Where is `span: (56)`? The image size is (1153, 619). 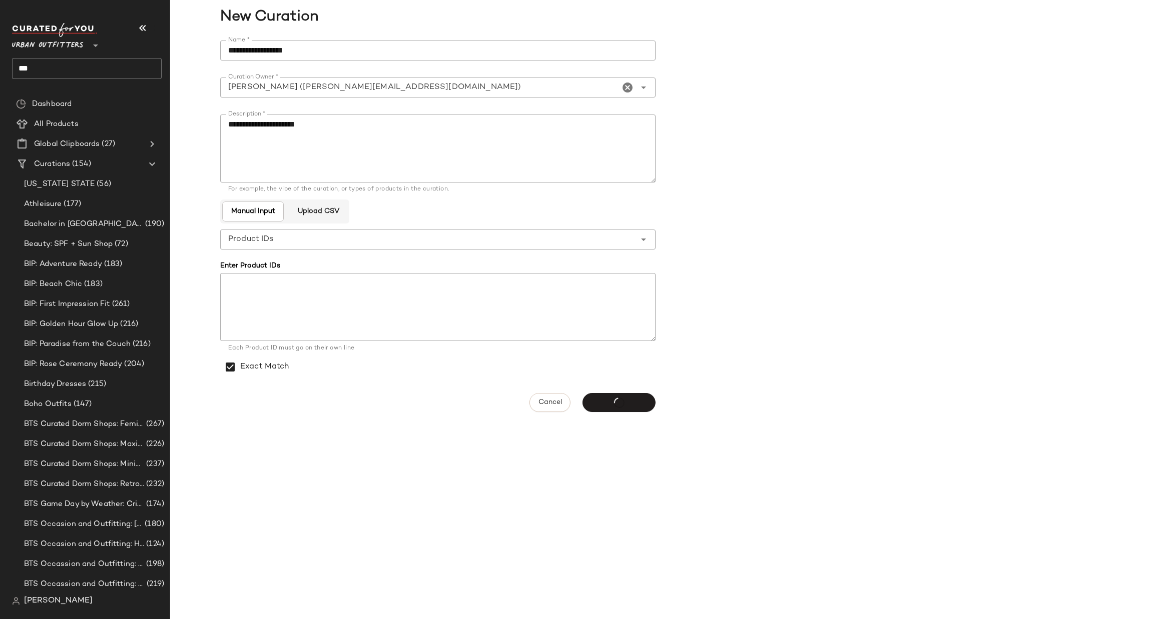 span: (56) is located at coordinates (103, 184).